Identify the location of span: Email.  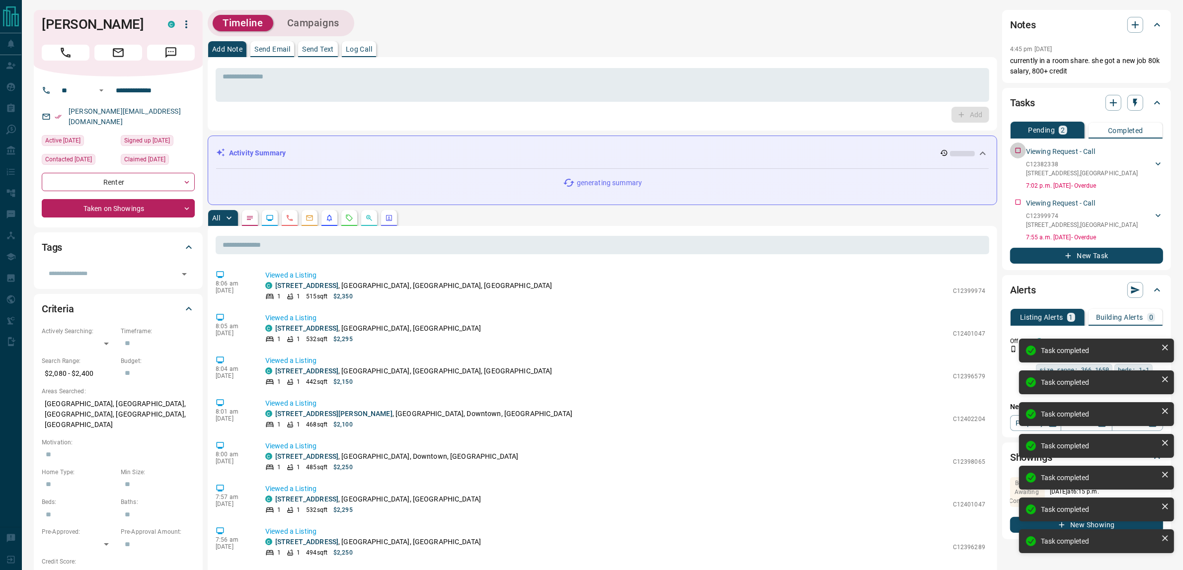
(118, 53).